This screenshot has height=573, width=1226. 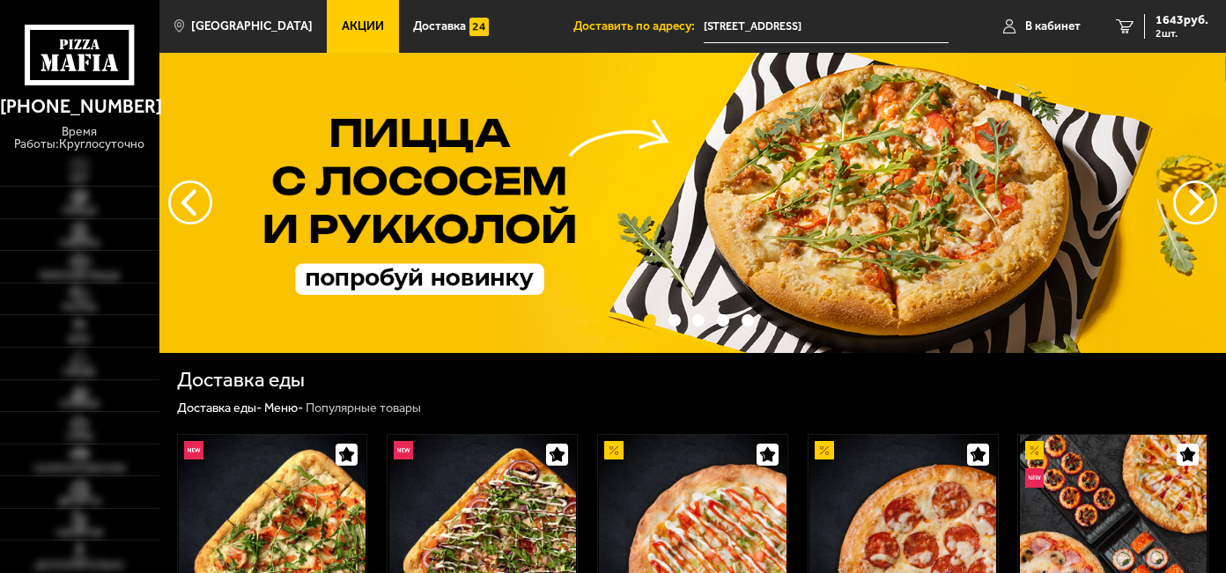 I want to click on span: Доставка, so click(x=440, y=26).